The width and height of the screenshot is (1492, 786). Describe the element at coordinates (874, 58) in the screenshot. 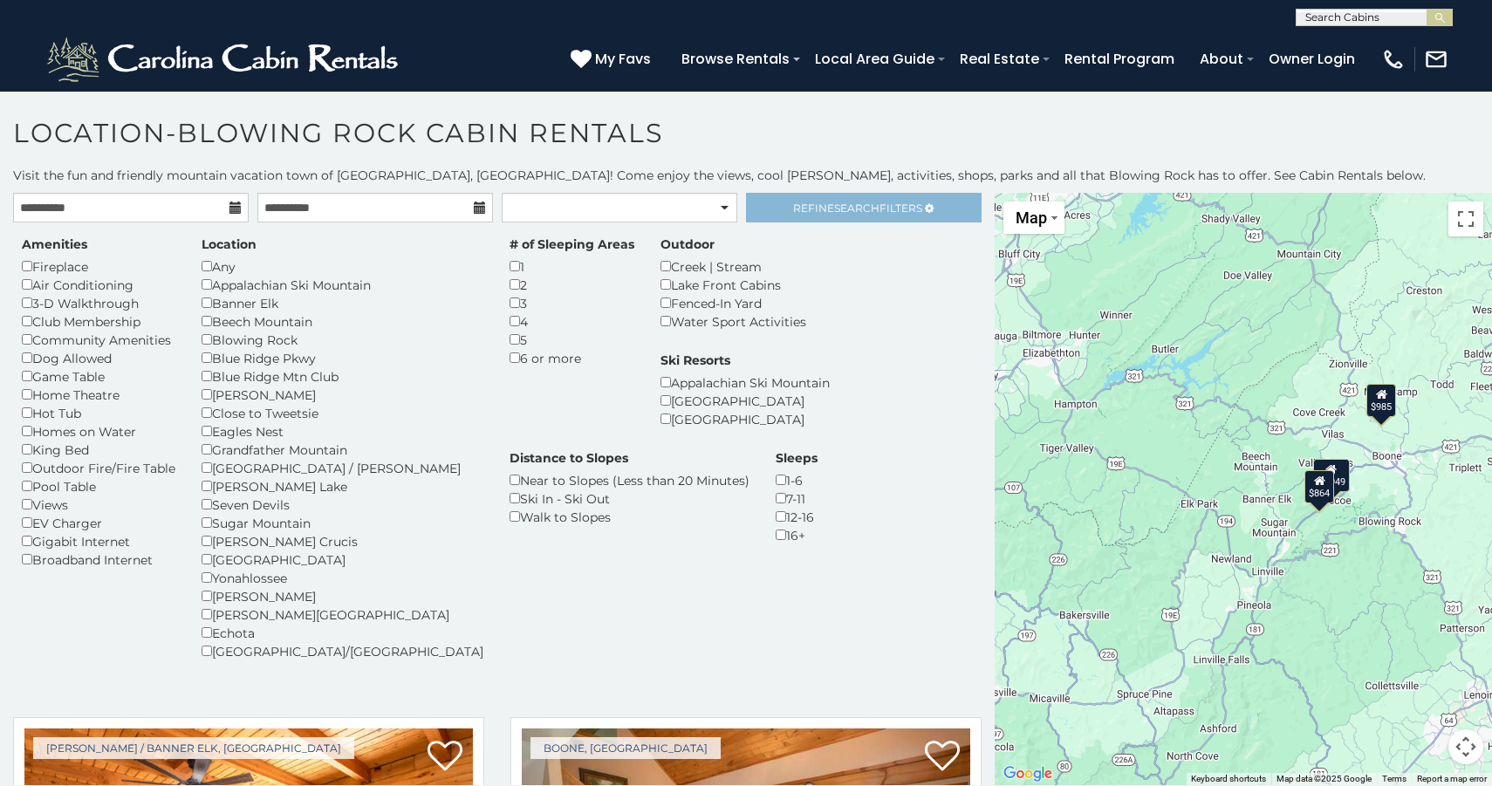

I see `a: Local Area Guide` at that location.